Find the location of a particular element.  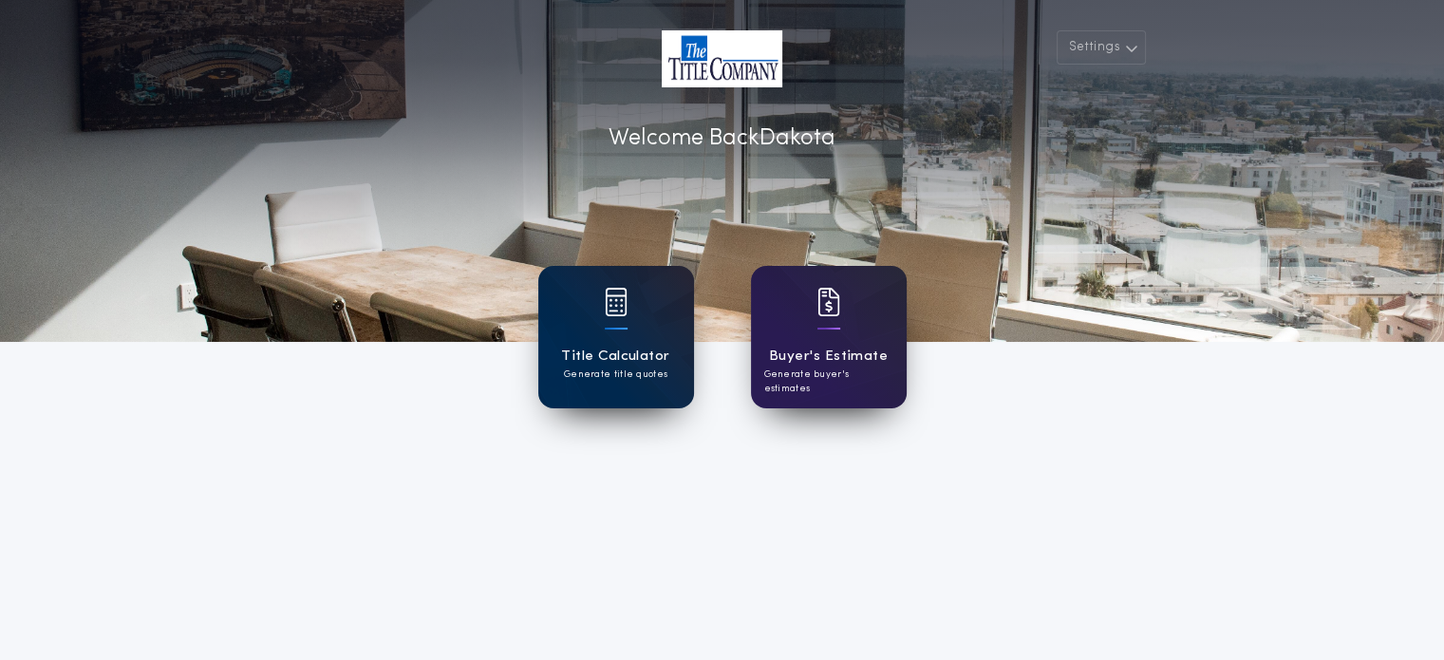

a: card iconBuyer's EstimateGenerate buyer's estimates is located at coordinates (829, 337).